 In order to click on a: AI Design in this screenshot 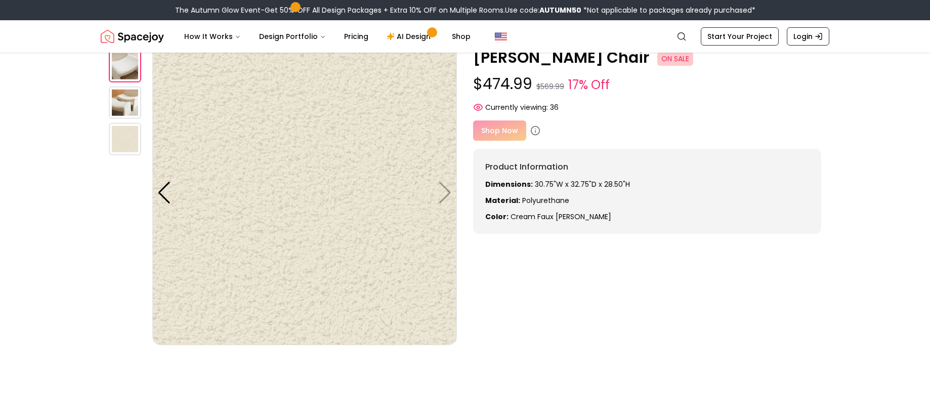, I will do `click(410, 36)`.